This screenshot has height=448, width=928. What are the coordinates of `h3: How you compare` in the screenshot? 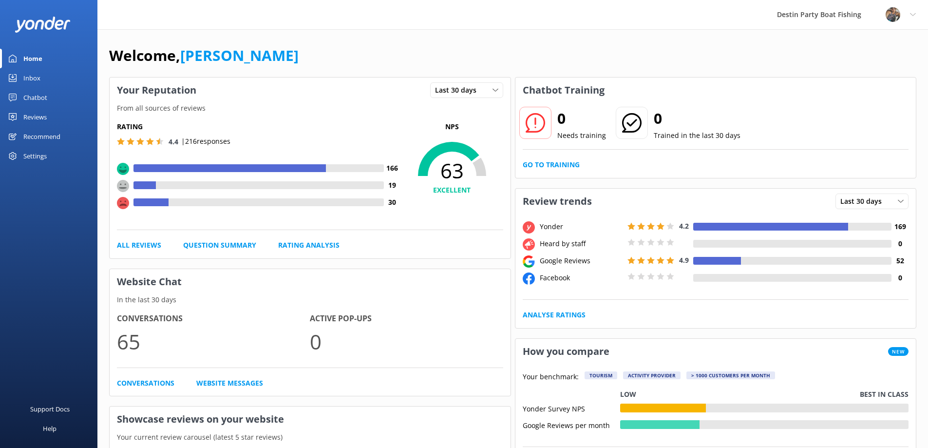 It's located at (566, 351).